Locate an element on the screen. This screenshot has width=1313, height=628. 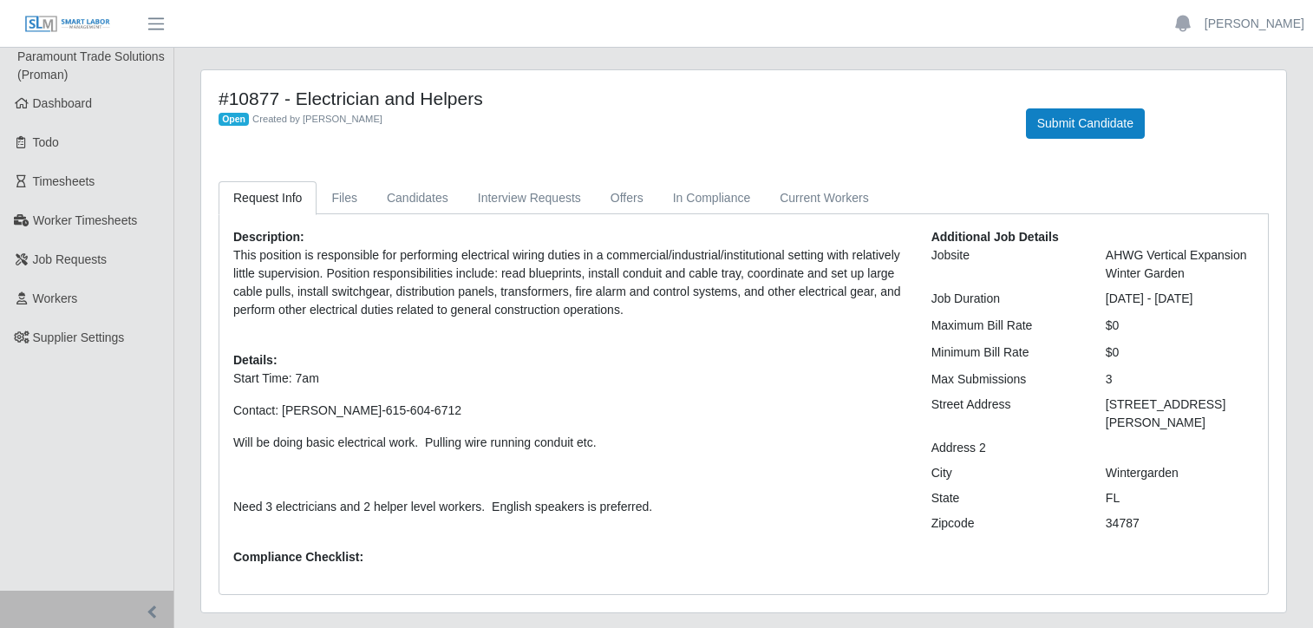
span: Timesheets is located at coordinates (64, 181).